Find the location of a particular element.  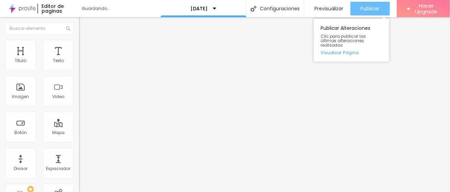

div: Espaciador is located at coordinates (58, 169).